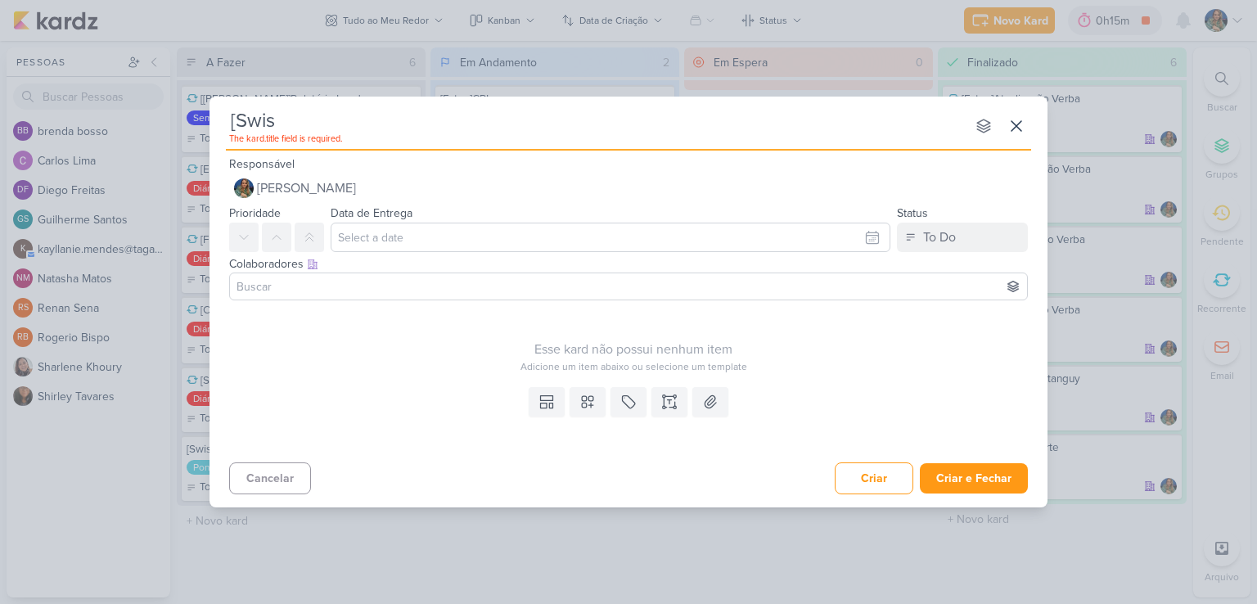 The image size is (1257, 604). I want to click on input: Buscar, so click(628, 286).